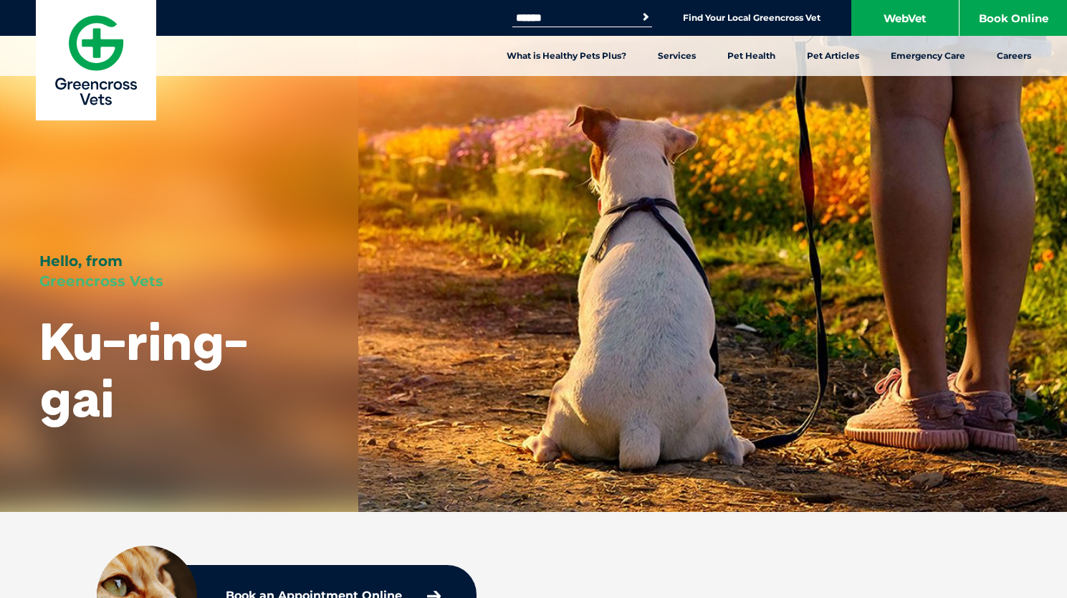 The image size is (1067, 598). I want to click on a: Pet Articles, so click(833, 56).